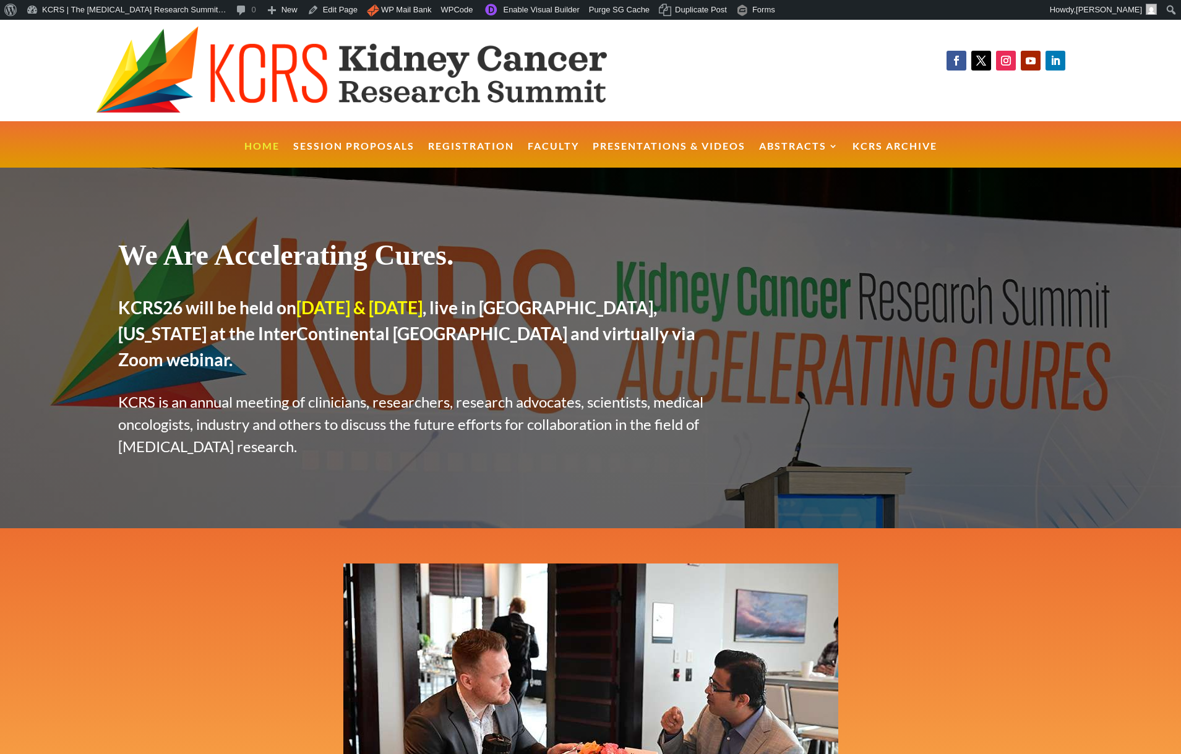 Image resolution: width=1181 pixels, height=754 pixels. Describe the element at coordinates (894, 155) in the screenshot. I see `a: KCRS Archive` at that location.